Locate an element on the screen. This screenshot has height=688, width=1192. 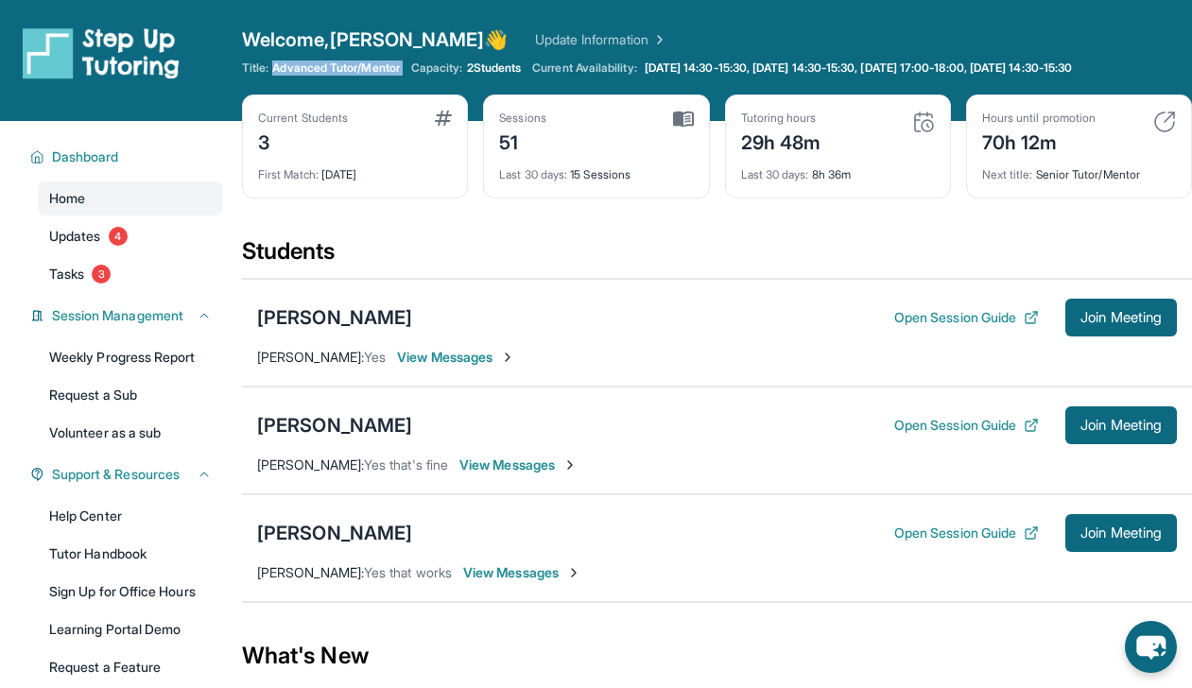
span: Current Availability: is located at coordinates (584, 68).